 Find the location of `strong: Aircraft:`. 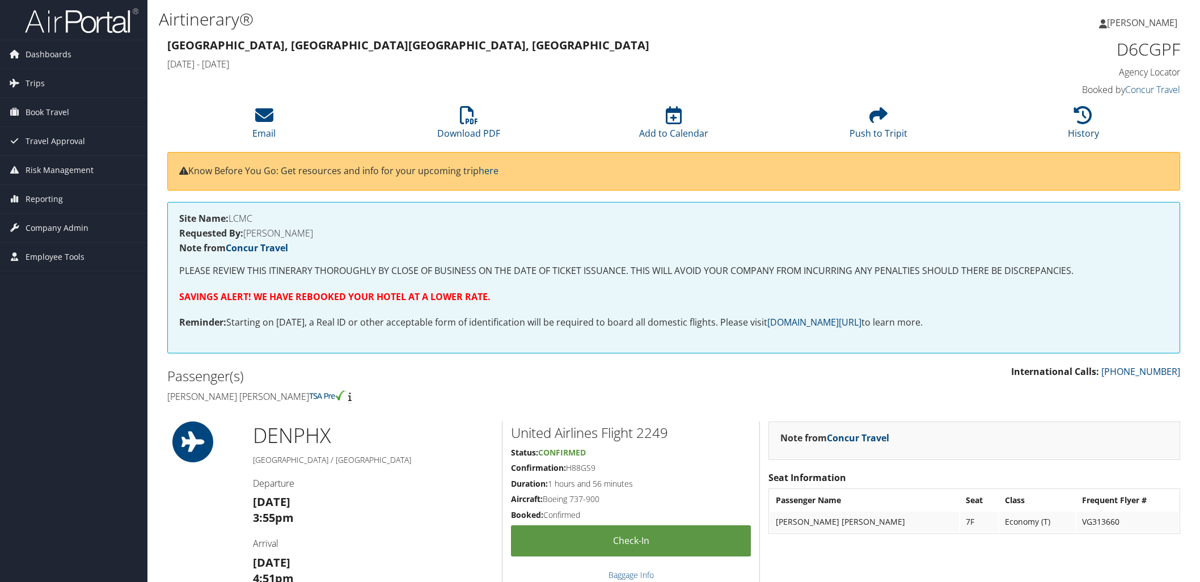

strong: Aircraft: is located at coordinates (527, 498).